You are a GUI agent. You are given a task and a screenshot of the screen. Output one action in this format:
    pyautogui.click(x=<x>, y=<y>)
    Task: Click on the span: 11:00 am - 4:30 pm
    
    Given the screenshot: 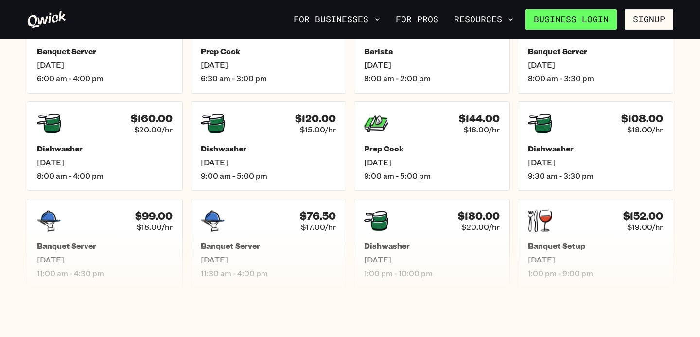 What is the action you would take?
    pyautogui.click(x=105, y=273)
    